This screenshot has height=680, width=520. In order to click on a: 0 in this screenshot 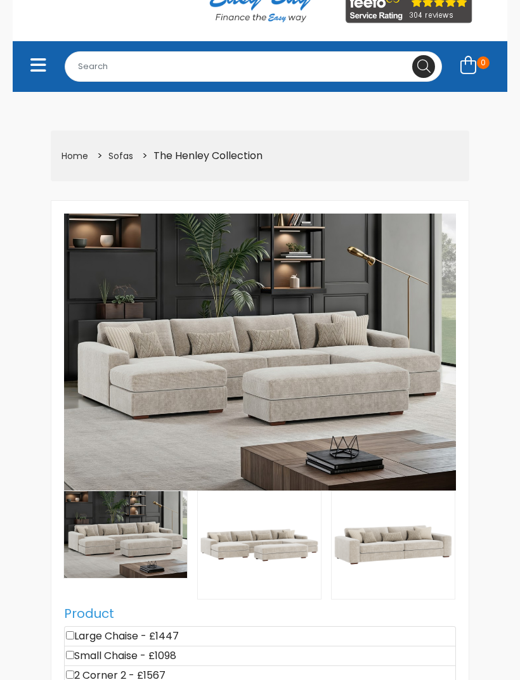, I will do `click(475, 66)`.